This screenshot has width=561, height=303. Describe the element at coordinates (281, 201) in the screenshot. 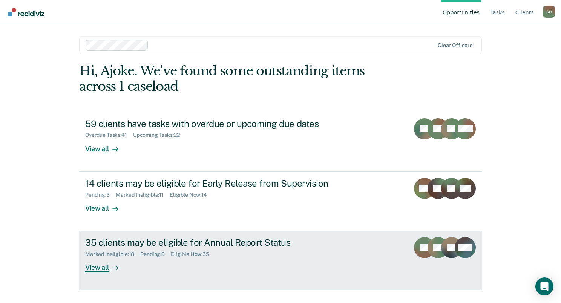

I see `a: 14 clients may be eligible for Early Release from SupervisionPending:3Marked Ineligible:11Eligibl...` at that location.